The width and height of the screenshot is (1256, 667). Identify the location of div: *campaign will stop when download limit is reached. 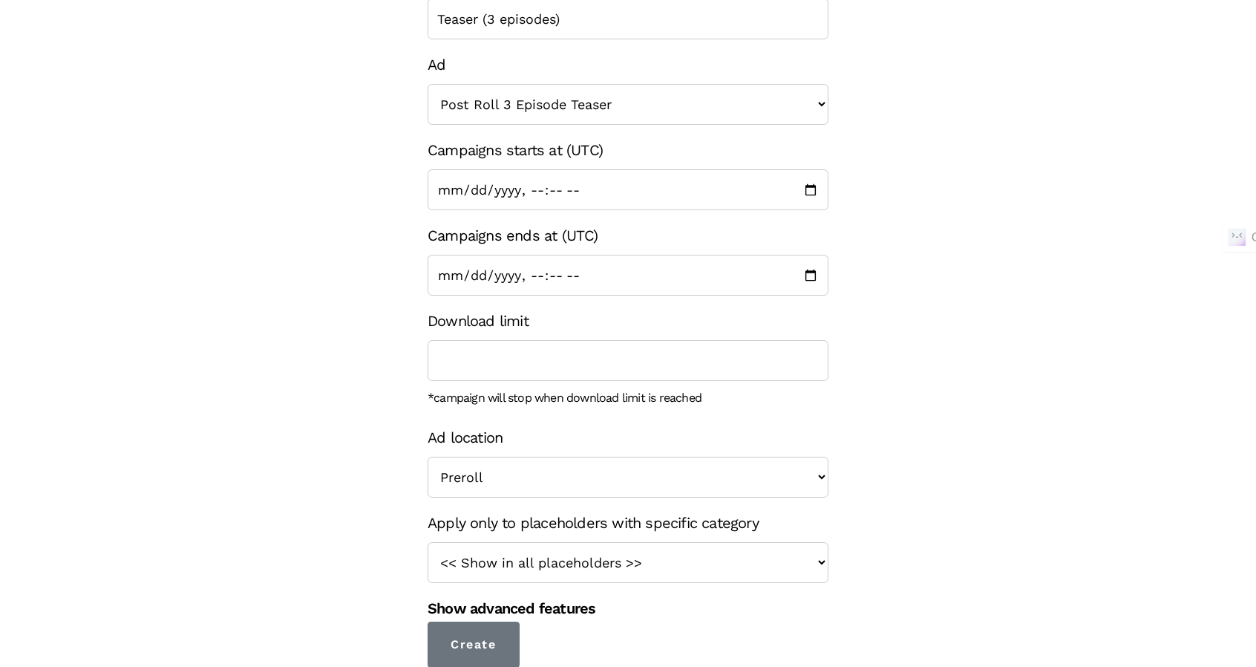
(628, 398).